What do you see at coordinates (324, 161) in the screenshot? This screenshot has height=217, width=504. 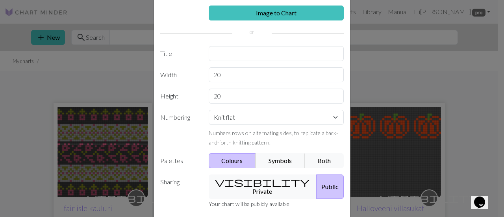 I see `button: Both` at bounding box center [324, 161].